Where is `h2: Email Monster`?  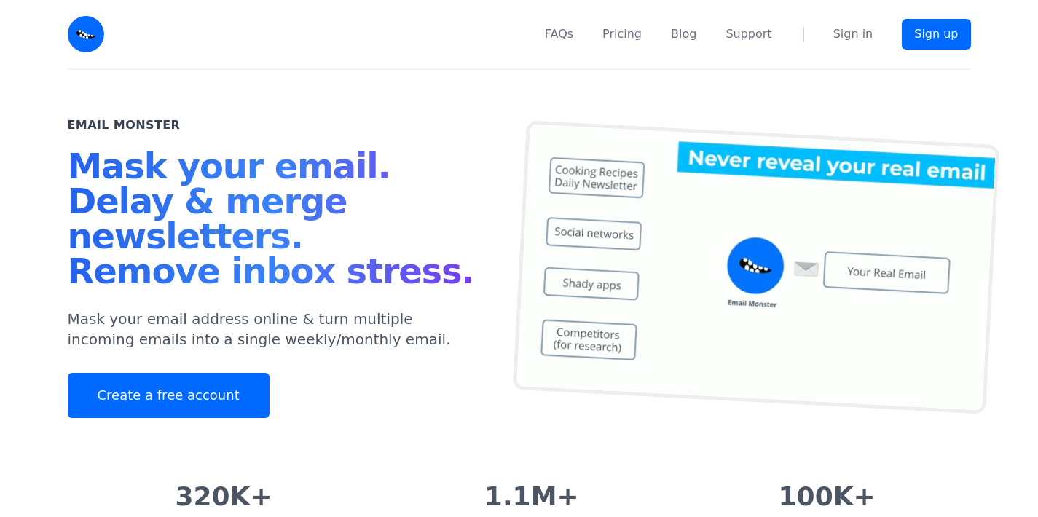
h2: Email Monster is located at coordinates (124, 125).